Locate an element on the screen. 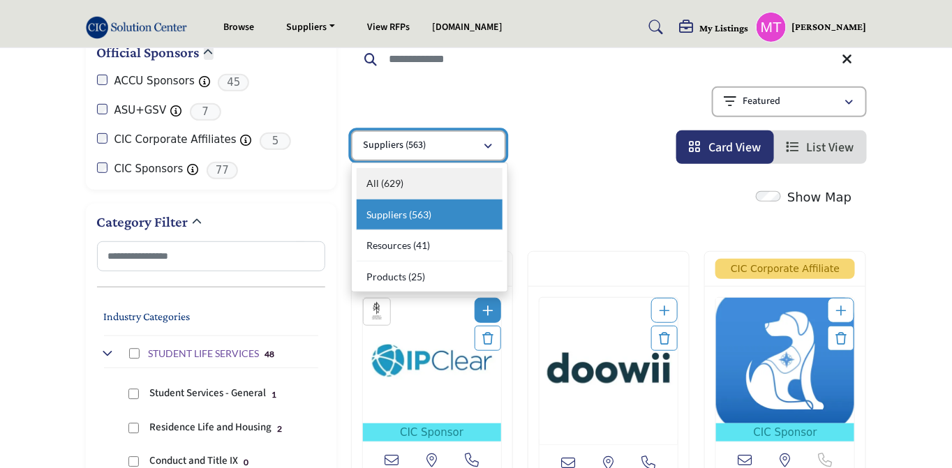  label: ACCU Sponsors is located at coordinates (154, 81).